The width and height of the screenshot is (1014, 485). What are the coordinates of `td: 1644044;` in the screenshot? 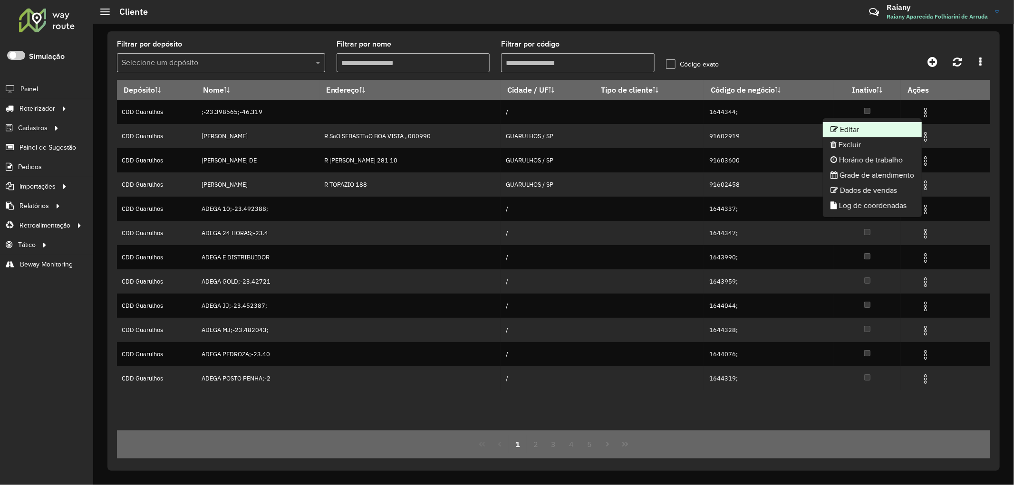 It's located at (768, 306).